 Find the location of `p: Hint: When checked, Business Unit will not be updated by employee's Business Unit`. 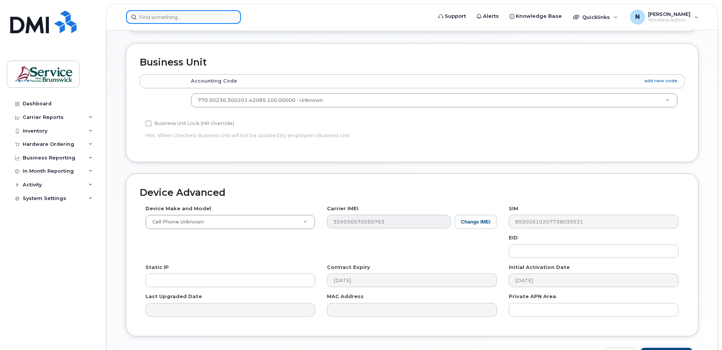

p: Hint: When checked, Business Unit will not be updated by employee's Business Unit is located at coordinates (321, 135).